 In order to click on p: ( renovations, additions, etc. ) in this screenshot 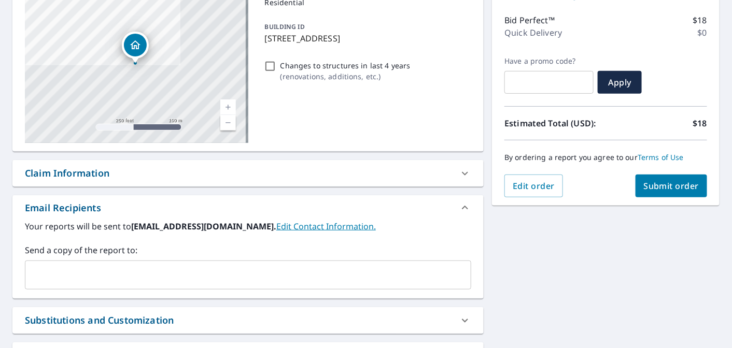, I will do `click(345, 76)`.